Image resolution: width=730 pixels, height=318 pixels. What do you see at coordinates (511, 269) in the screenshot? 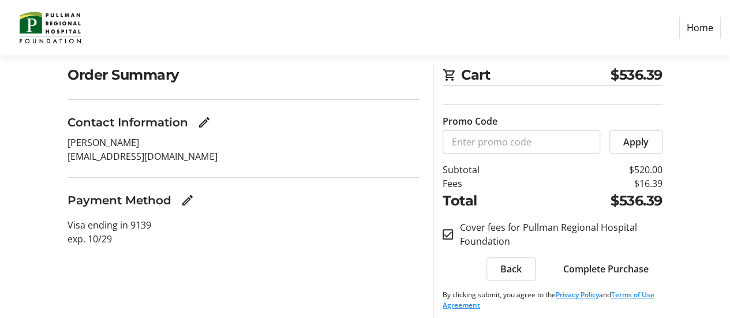
I see `button: Back` at bounding box center [511, 269].